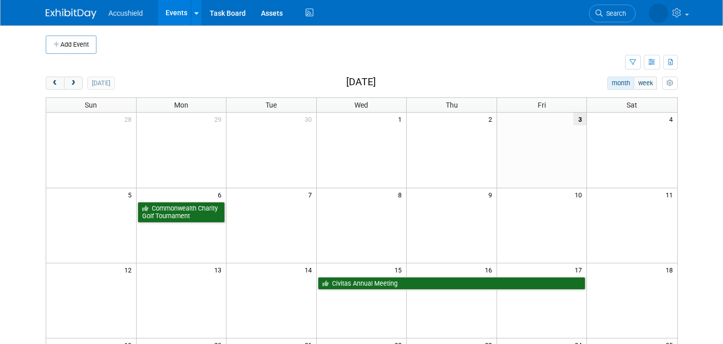 Image resolution: width=723 pixels, height=344 pixels. I want to click on span: Accushield, so click(126, 13).